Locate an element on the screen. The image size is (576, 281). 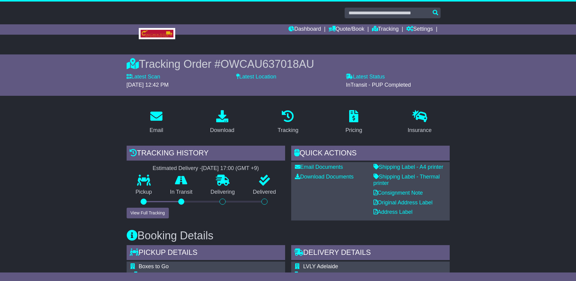
a: Quote/Book is located at coordinates (347, 29).